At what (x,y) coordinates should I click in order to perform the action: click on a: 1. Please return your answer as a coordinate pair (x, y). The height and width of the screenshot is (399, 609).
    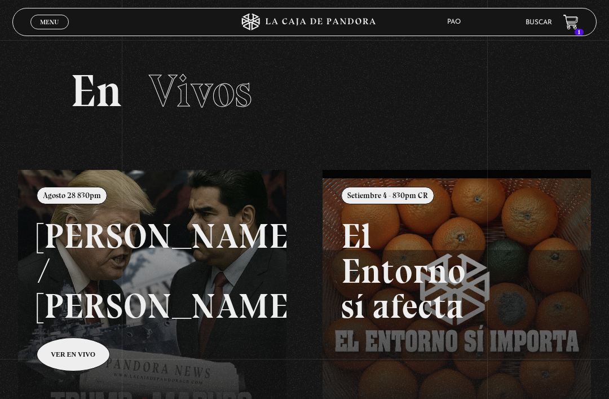
    Looking at the image, I should click on (571, 22).